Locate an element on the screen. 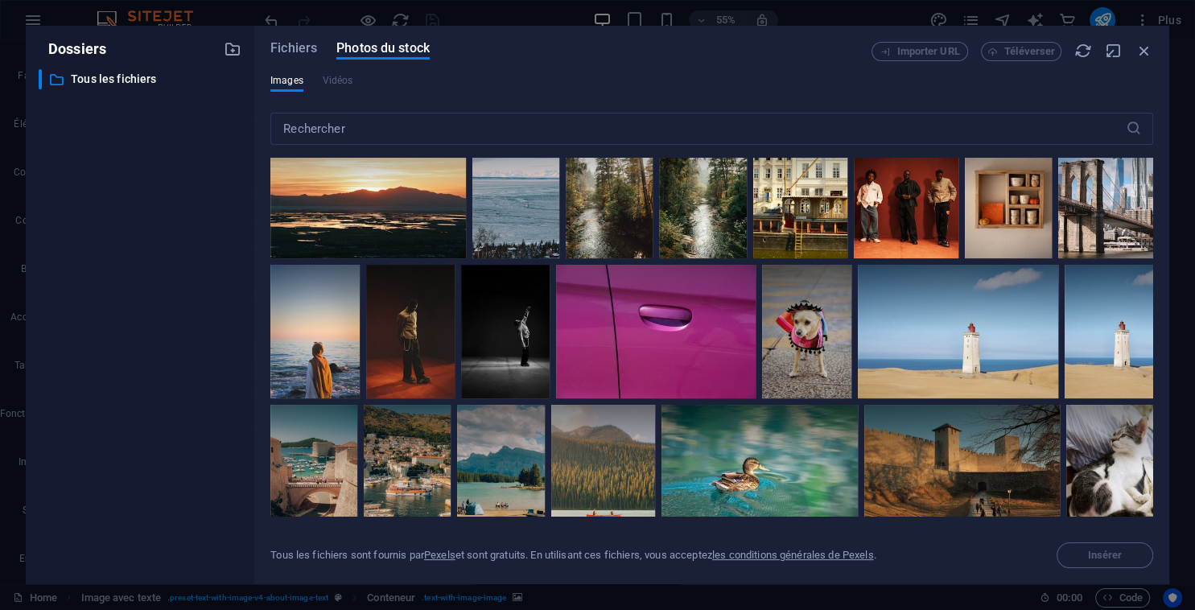  i: Créer un nouveau dossier is located at coordinates (232, 49).